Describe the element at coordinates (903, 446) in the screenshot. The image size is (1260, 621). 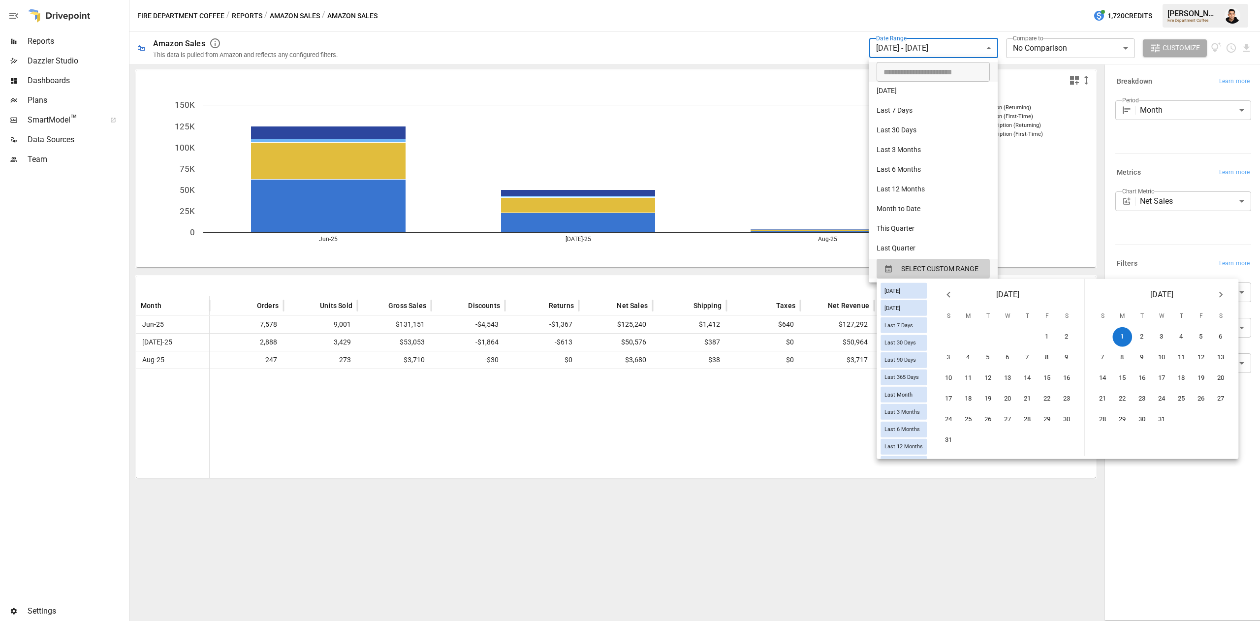
I see `div: Last 12 Months` at that location.